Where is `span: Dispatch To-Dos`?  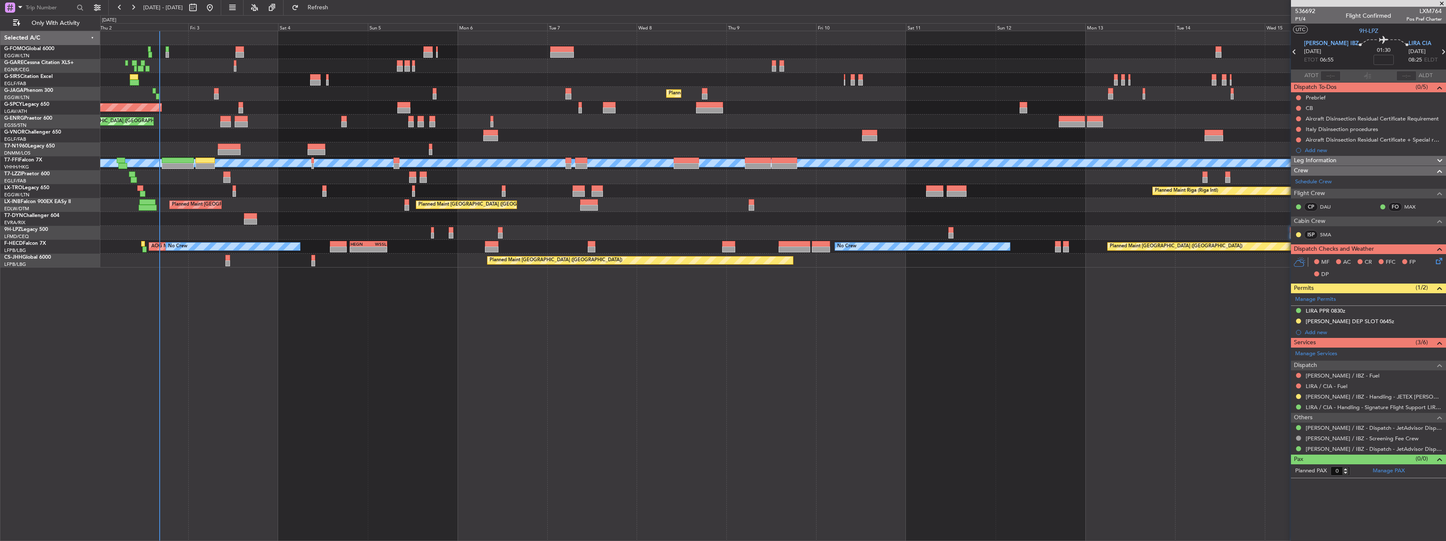
span: Dispatch To-Dos is located at coordinates (1315, 87).